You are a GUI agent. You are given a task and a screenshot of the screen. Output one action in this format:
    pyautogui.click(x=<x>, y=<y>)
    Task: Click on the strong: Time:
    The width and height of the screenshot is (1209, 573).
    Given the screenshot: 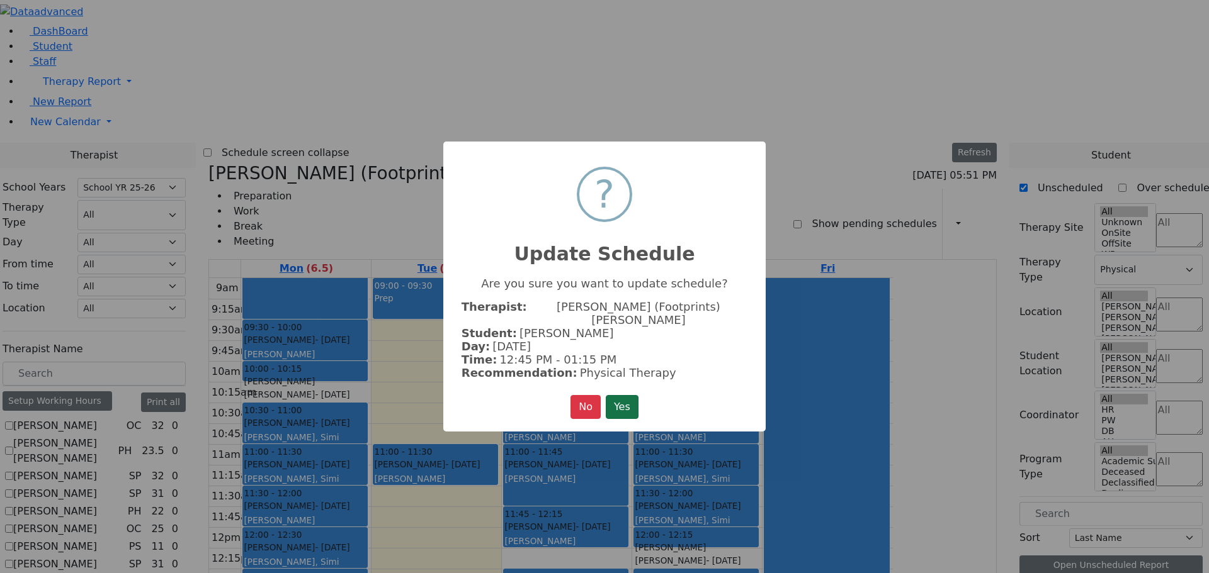 What is the action you would take?
    pyautogui.click(x=479, y=359)
    